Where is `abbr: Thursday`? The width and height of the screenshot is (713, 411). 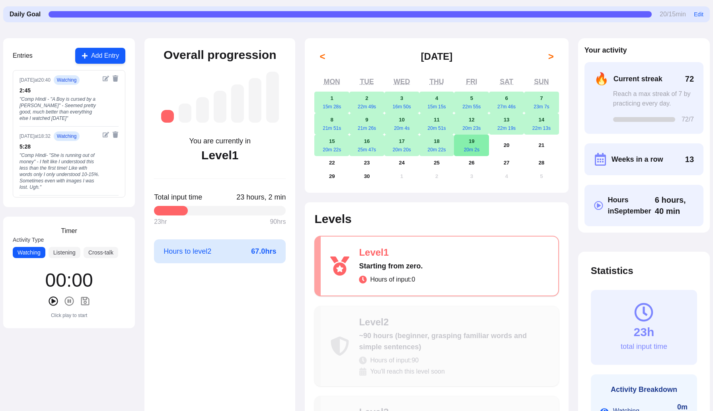
abbr: Thursday is located at coordinates (437, 82).